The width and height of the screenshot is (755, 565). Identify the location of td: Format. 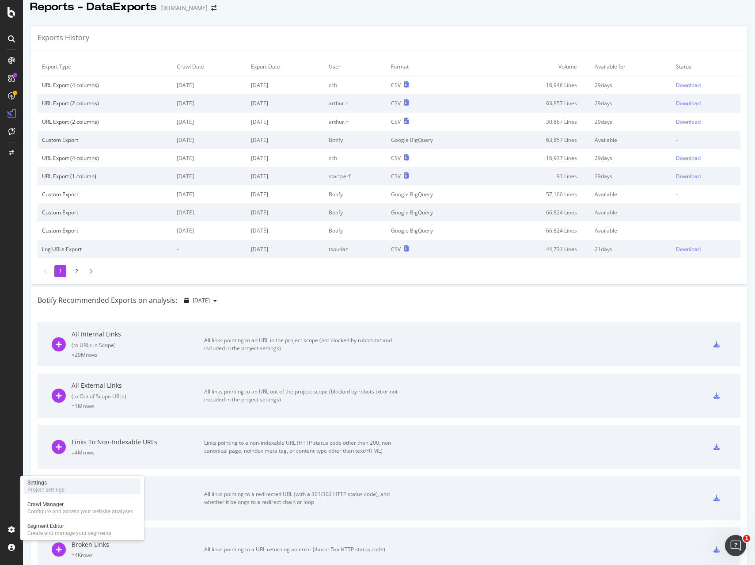
(439, 67).